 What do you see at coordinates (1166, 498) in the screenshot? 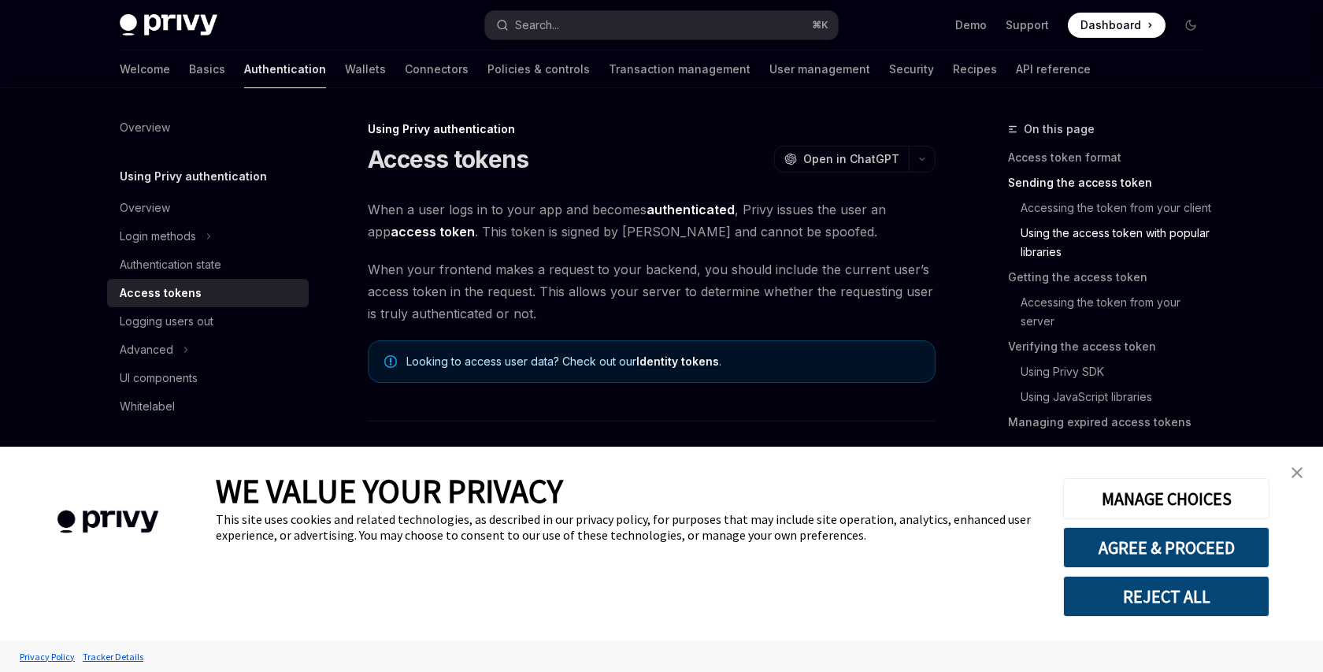
I see `button: MANAGE CHOICES` at bounding box center [1166, 498].